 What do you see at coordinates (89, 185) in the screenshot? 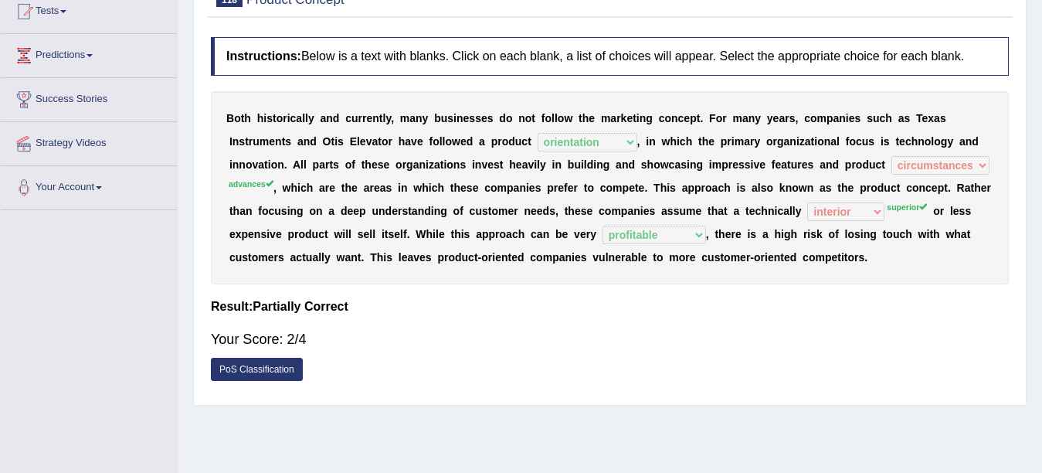
I see `a: Your Account` at bounding box center [89, 185].